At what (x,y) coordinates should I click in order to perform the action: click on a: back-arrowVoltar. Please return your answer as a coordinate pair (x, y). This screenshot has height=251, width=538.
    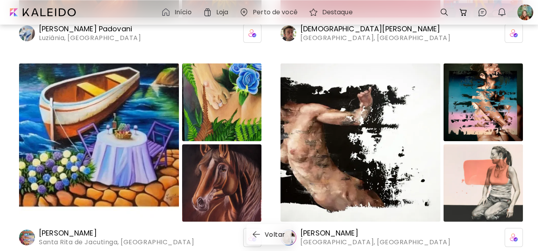
    Looking at the image, I should click on (269, 234).